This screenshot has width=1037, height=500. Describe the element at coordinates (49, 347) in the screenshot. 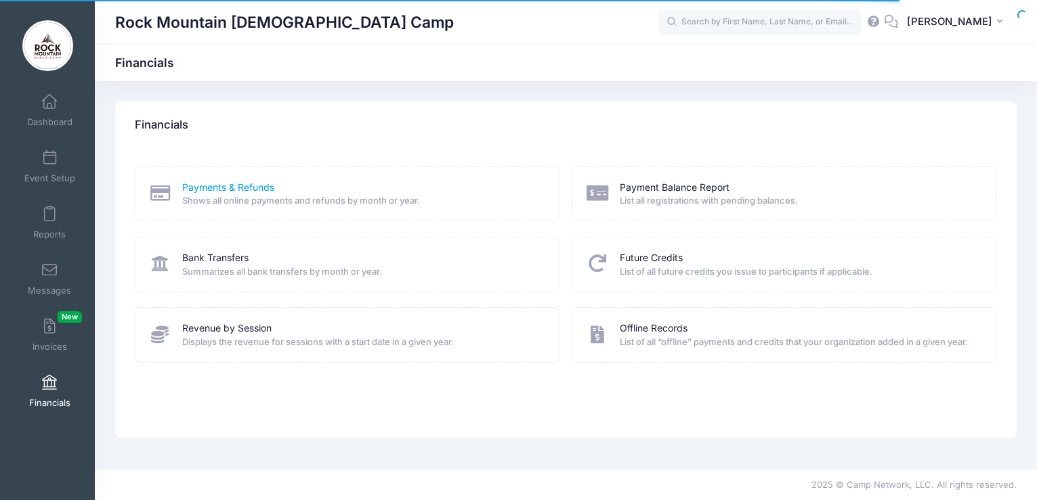

I see `span: Invoices` at that location.